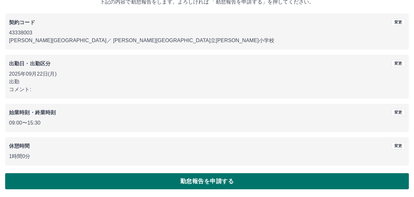  I want to click on p: 出勤, so click(207, 82).